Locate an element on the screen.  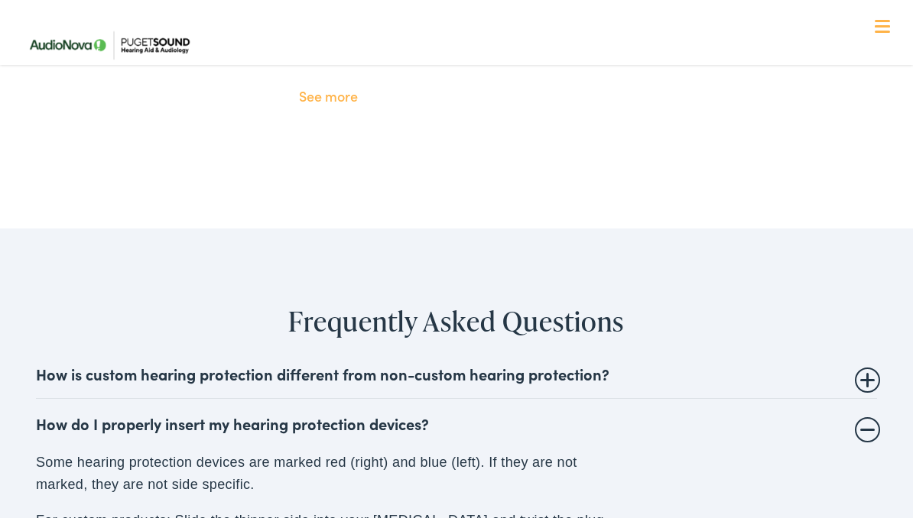
summary: How do I properly insert my hearing protection devices? is located at coordinates (456, 423).